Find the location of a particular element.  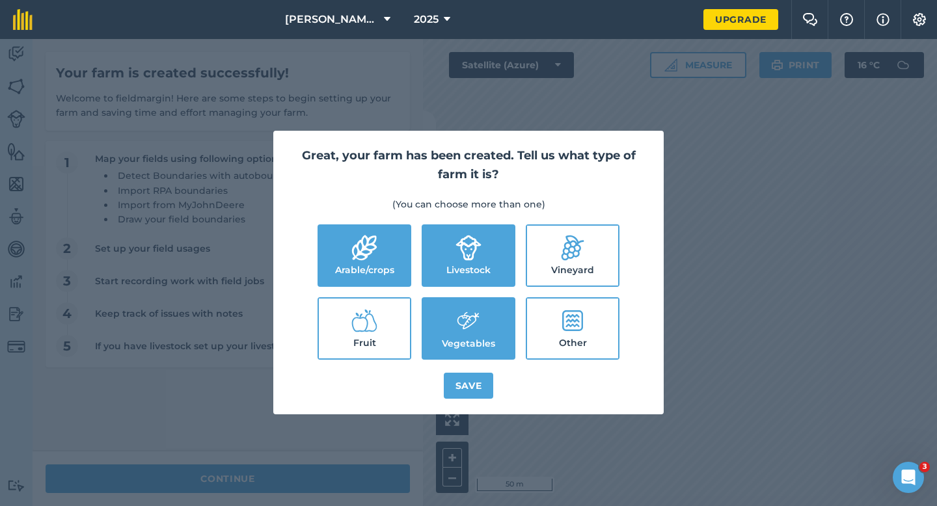

img: svg+xml;base64,PHN2ZyB4bWxucz0iaHR0cDovL3d3dy53My5vcmcvMjAwMC9zdmciIHdpZHRoPSIxNyIgaGVpZ2h0PSIxNy... is located at coordinates (883, 20).